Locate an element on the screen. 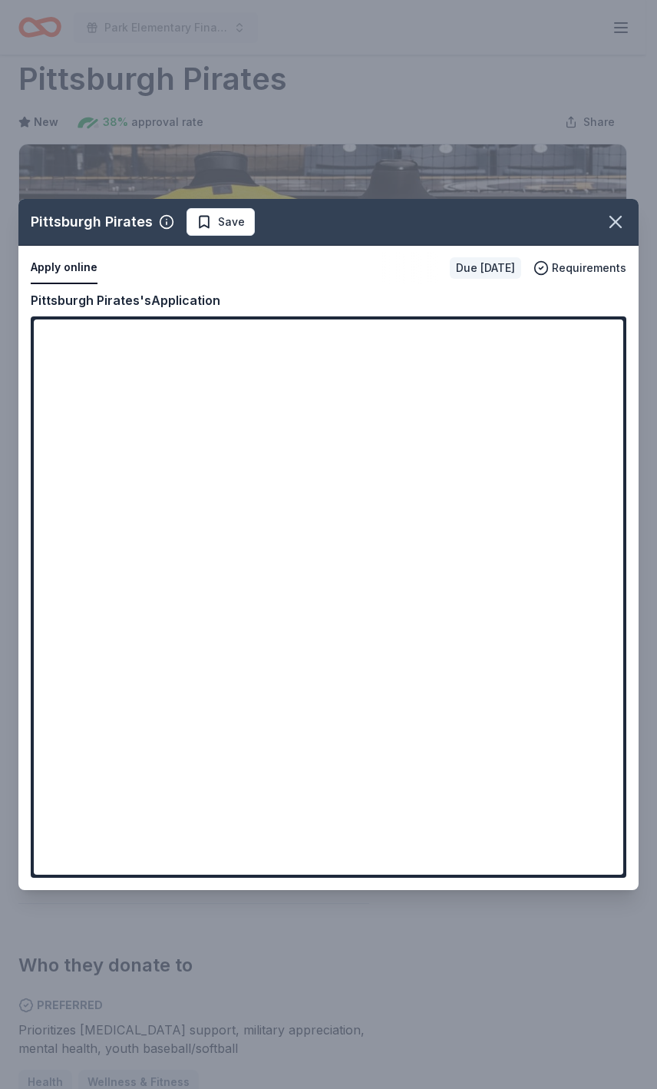 The height and width of the screenshot is (1089, 657). button: Apply online is located at coordinates (64, 268).